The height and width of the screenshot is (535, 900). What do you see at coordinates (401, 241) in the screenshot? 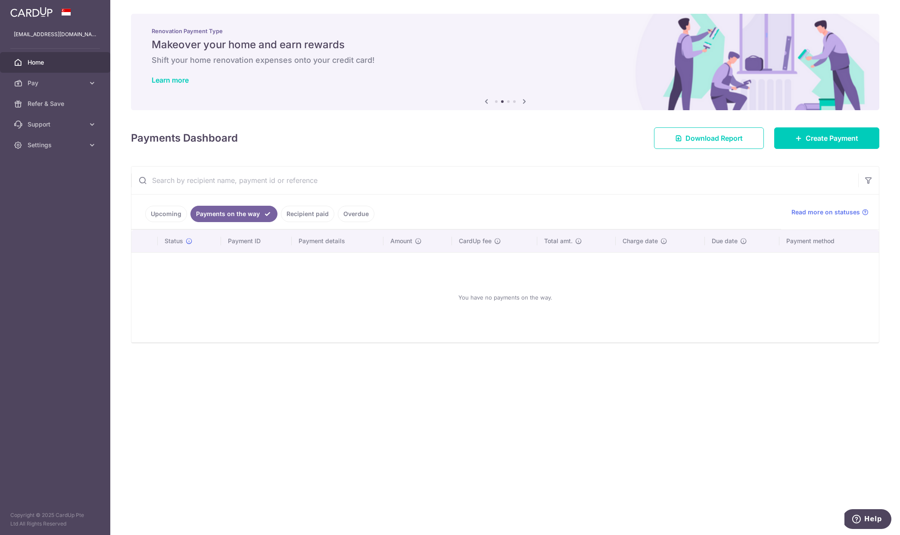
I see `span: Amount` at bounding box center [401, 241].